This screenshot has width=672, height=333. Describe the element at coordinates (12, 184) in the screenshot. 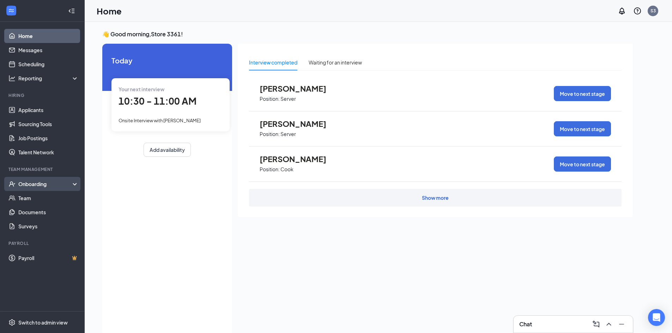

I see `svg: UserCheck` at that location.